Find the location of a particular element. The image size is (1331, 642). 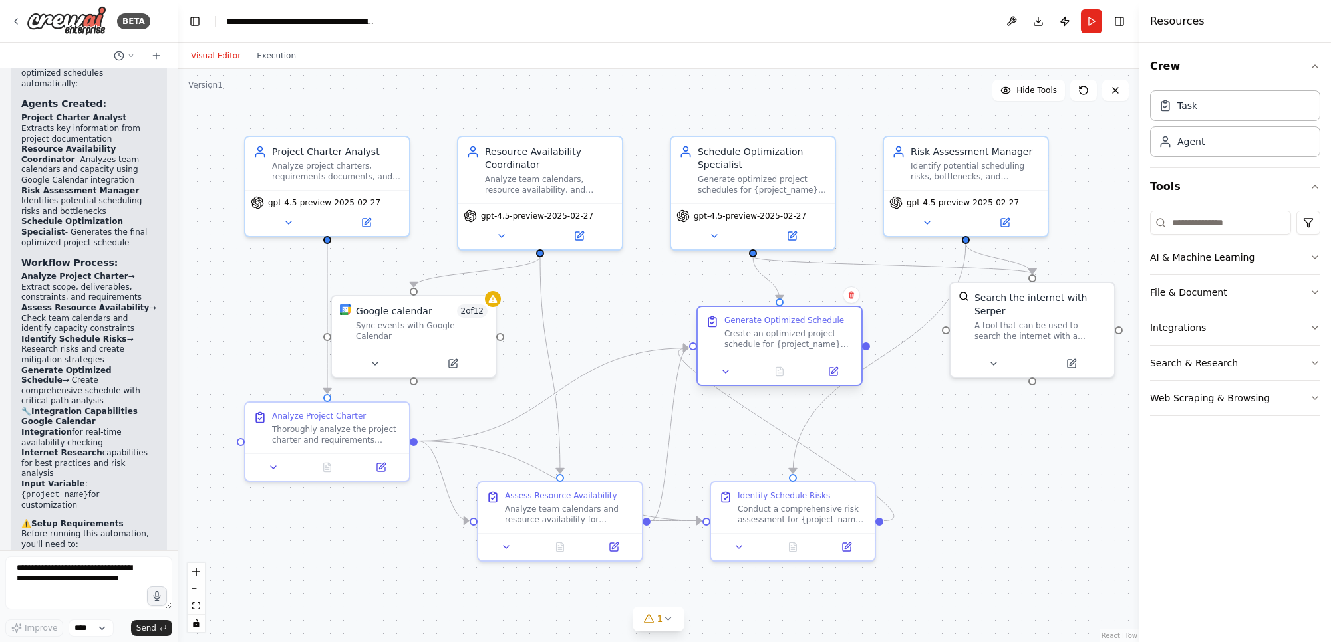

g: Edge from 241bca96-5536-42b9-b40d-70648875153e to 82fc71eb-9d8e-4e20-8f21-a7ee75a76a6f is located at coordinates (670, 435).